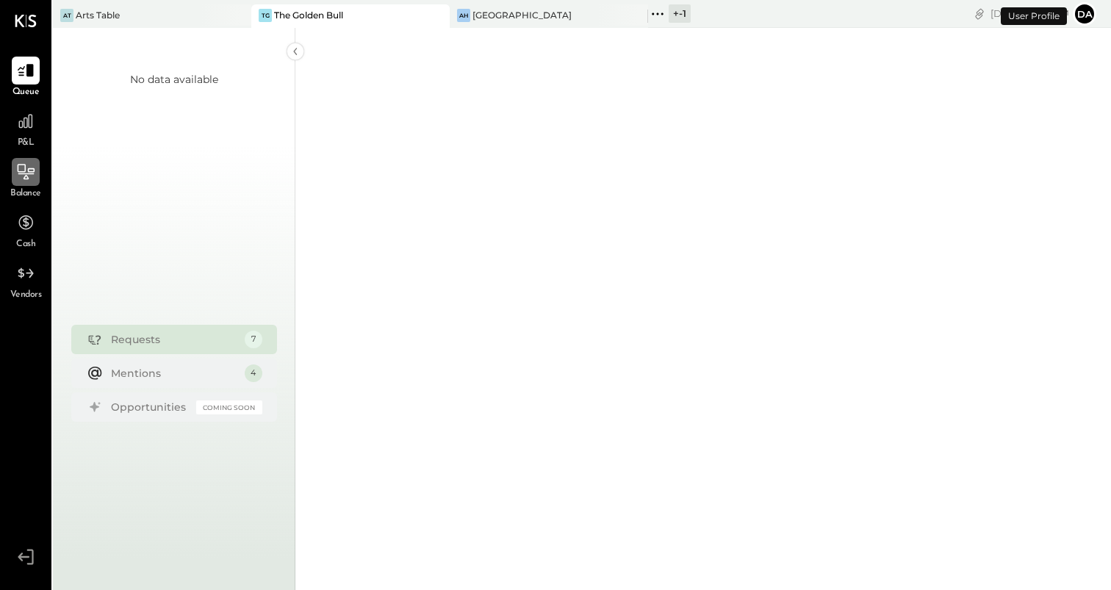 The width and height of the screenshot is (1111, 590). What do you see at coordinates (26, 245) in the screenshot?
I see `span: Cash` at bounding box center [26, 245].